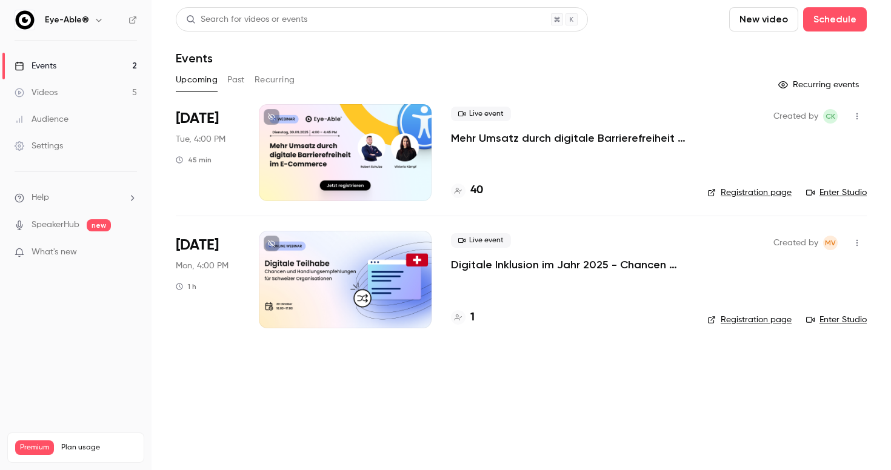  What do you see at coordinates (186, 287) in the screenshot?
I see `div: 1 h` at bounding box center [186, 287].